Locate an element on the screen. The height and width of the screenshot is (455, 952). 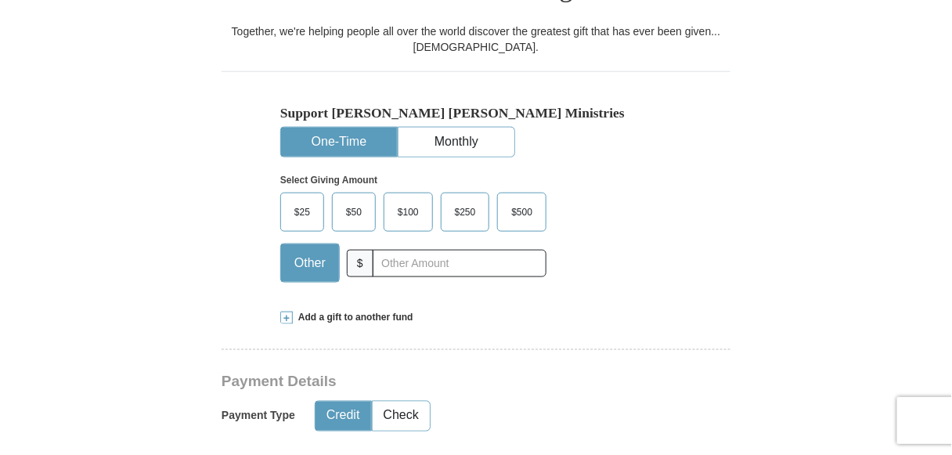
button: One-Time is located at coordinates (339, 142).